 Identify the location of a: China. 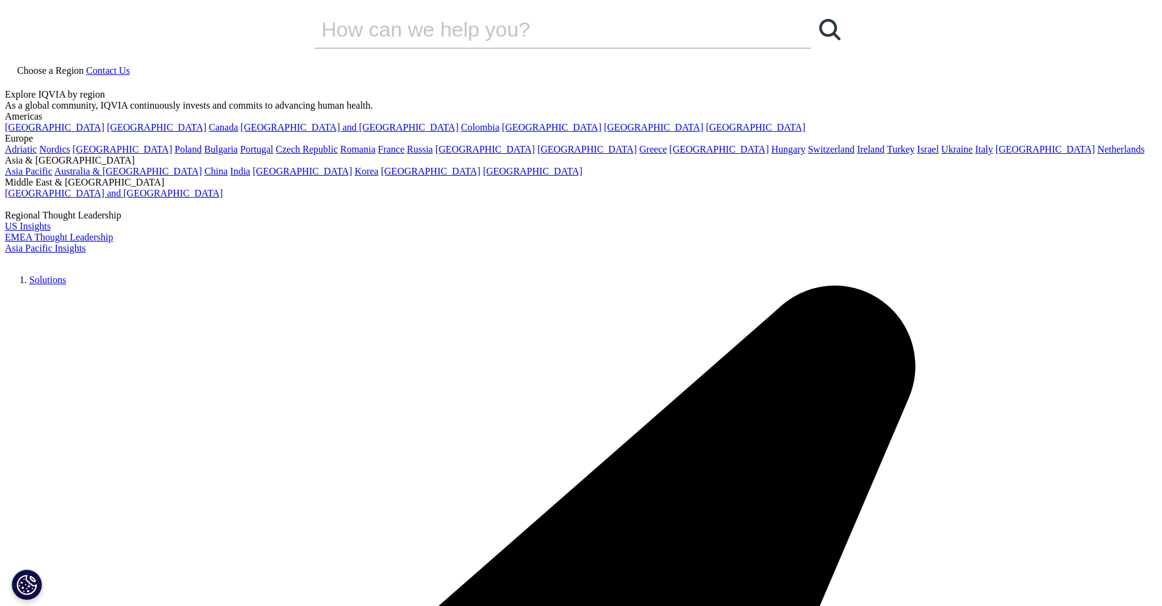
(216, 171).